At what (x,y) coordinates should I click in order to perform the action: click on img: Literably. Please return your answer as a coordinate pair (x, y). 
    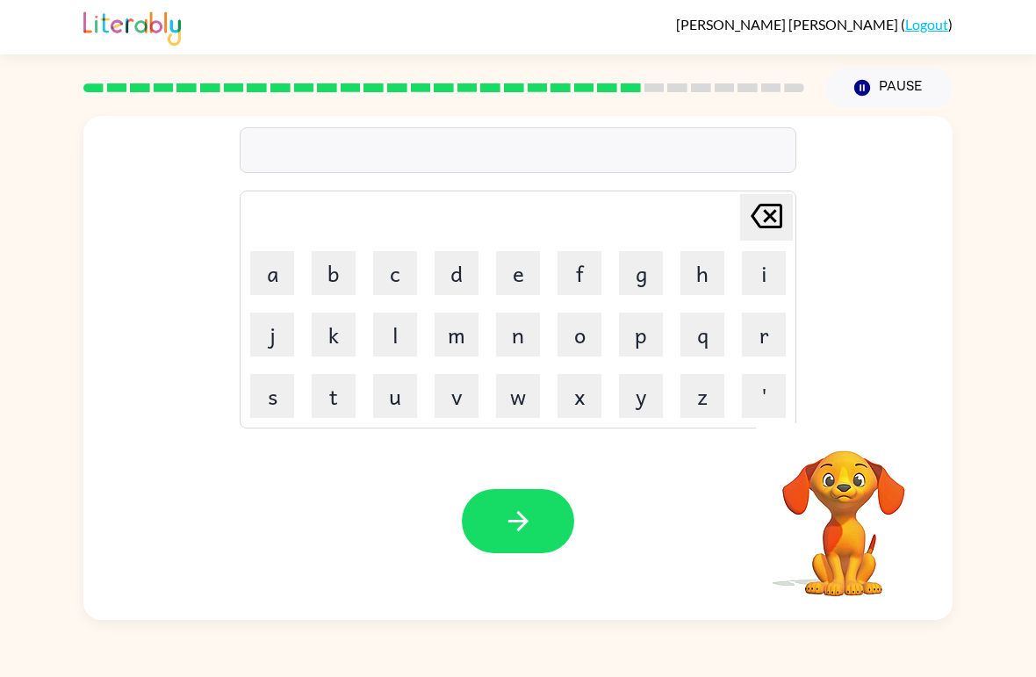
    Looking at the image, I should click on (132, 26).